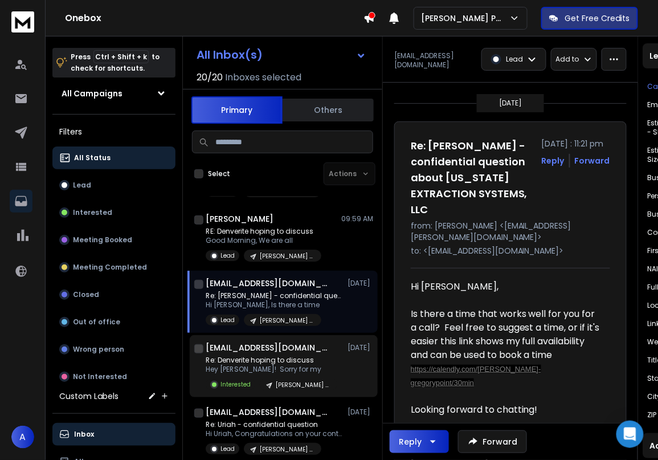  I want to click on h1: Onebox, so click(214, 18).